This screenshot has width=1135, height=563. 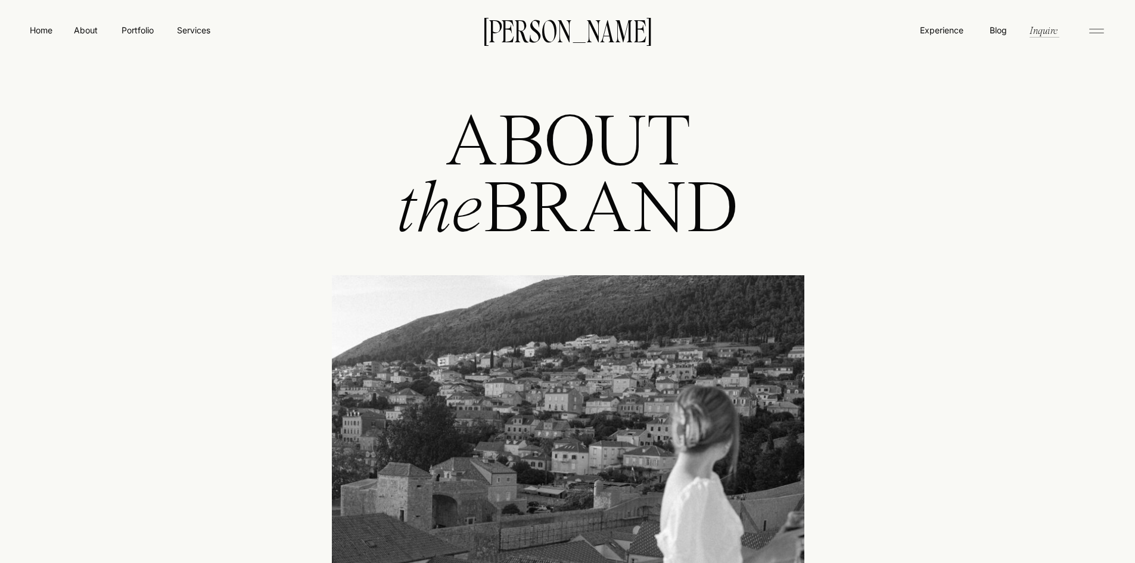 I want to click on a: Portfolio, so click(x=137, y=30).